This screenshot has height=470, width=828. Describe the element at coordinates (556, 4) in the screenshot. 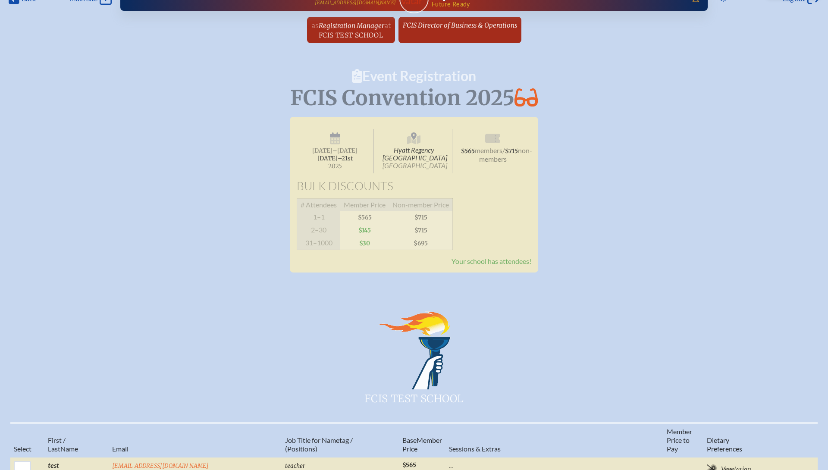

I see `span: Future Ready` at that location.